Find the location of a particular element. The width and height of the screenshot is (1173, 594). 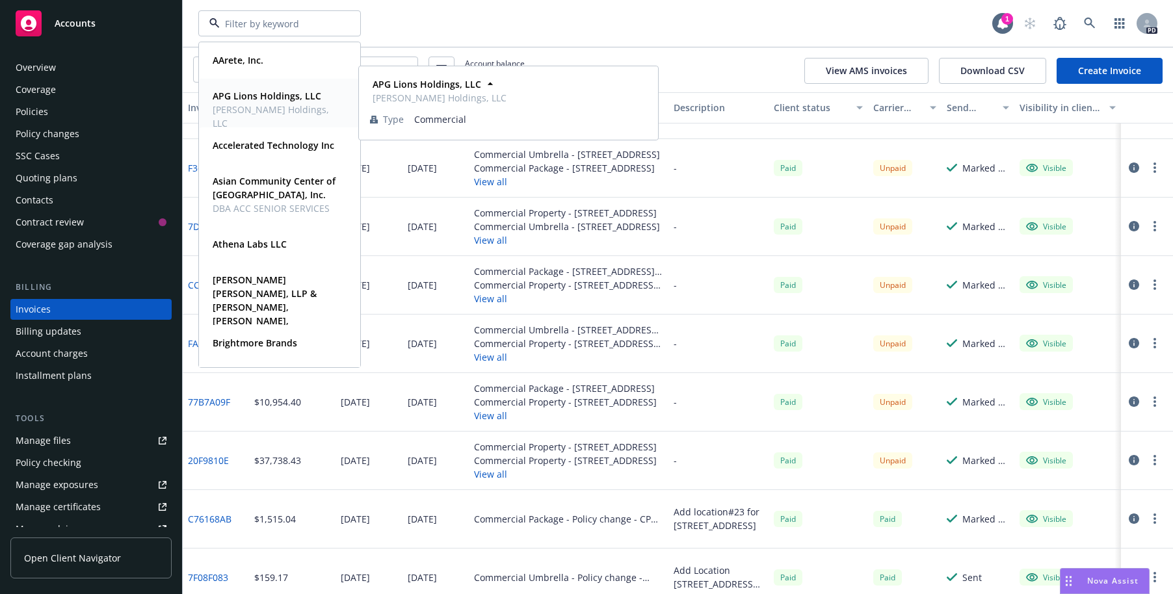

div: Visibility in client dash is located at coordinates (1060, 107).